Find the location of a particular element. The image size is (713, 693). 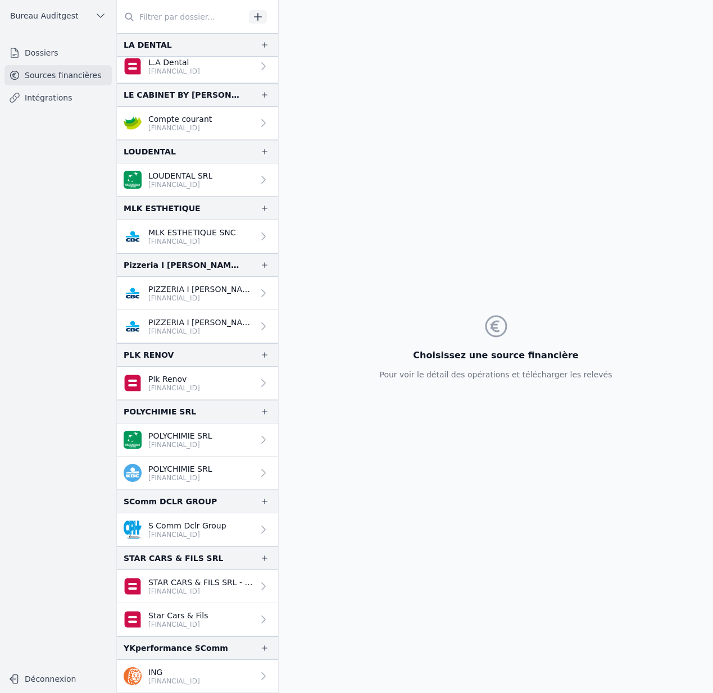

h3: Choisissez une source financière is located at coordinates (495, 356).